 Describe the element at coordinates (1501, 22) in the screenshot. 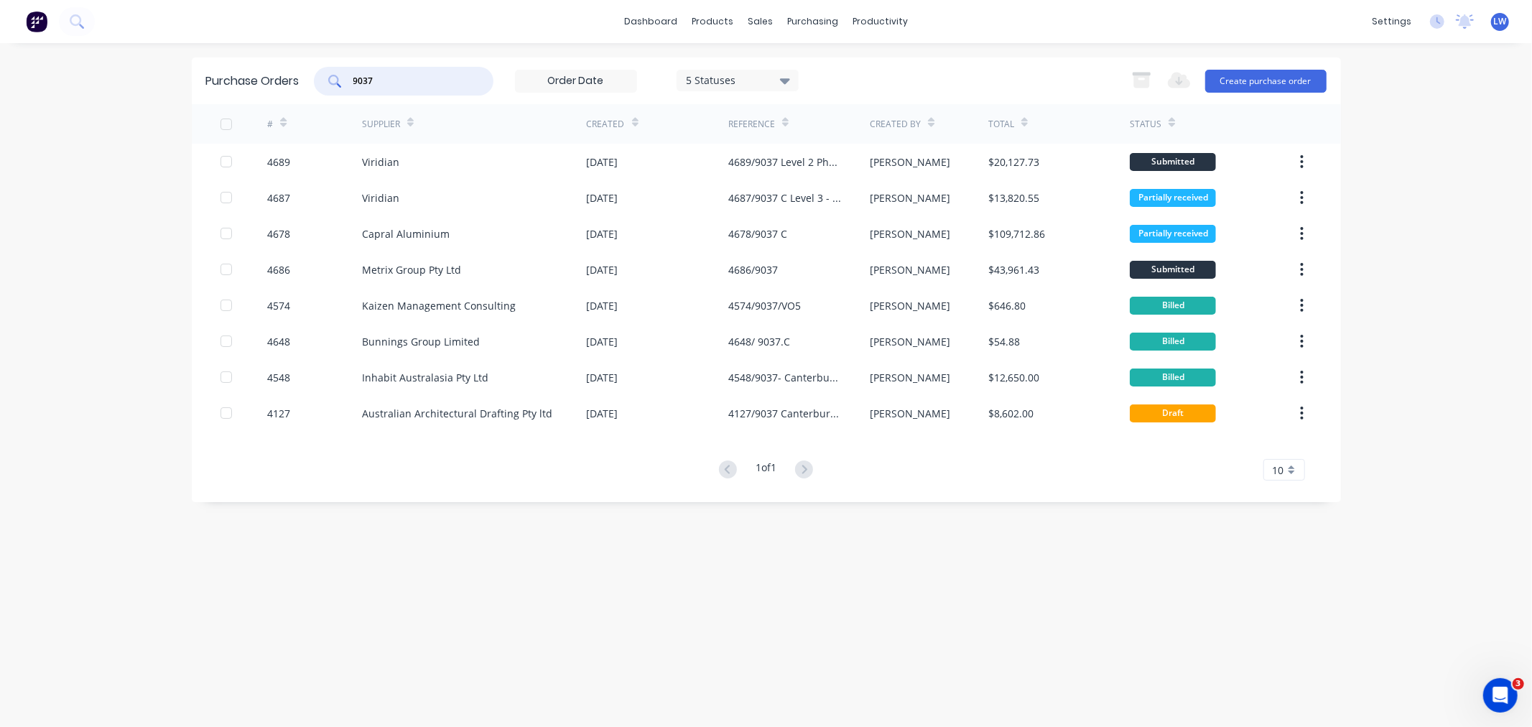

I see `span: LW` at that location.